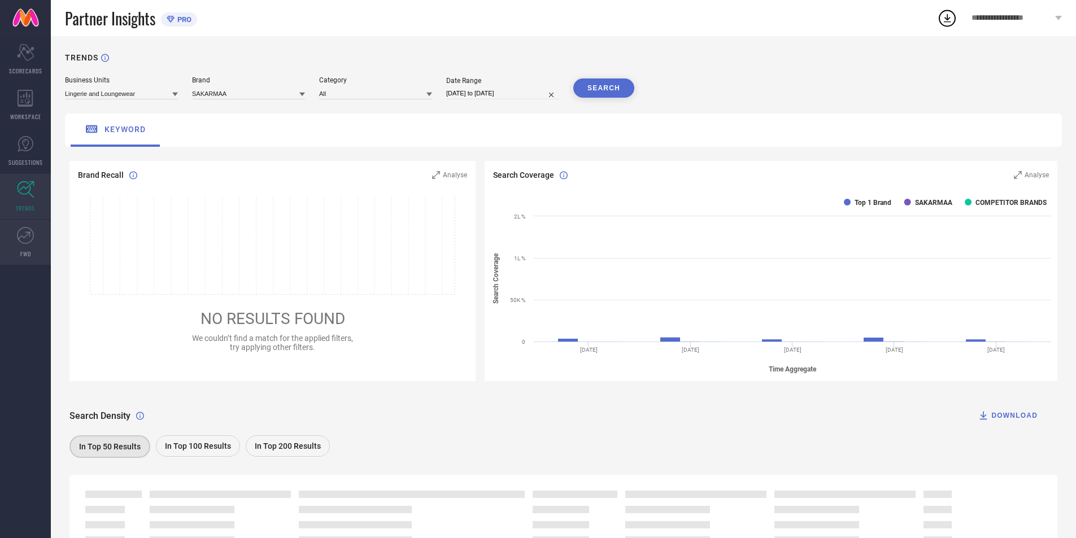  What do you see at coordinates (524, 342) in the screenshot?
I see `text: 0` at bounding box center [524, 342].